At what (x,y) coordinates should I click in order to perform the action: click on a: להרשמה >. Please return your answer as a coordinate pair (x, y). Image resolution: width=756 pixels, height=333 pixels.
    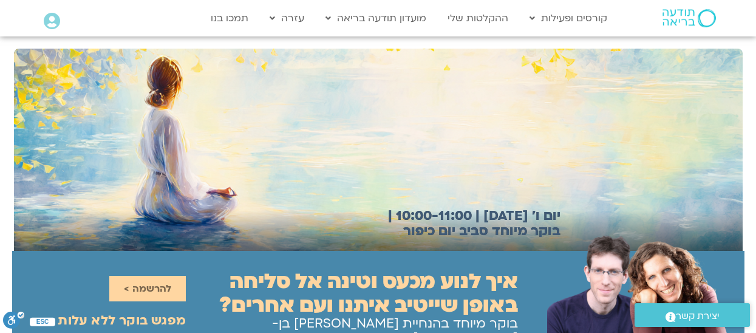
    Looking at the image, I should click on (148, 289).